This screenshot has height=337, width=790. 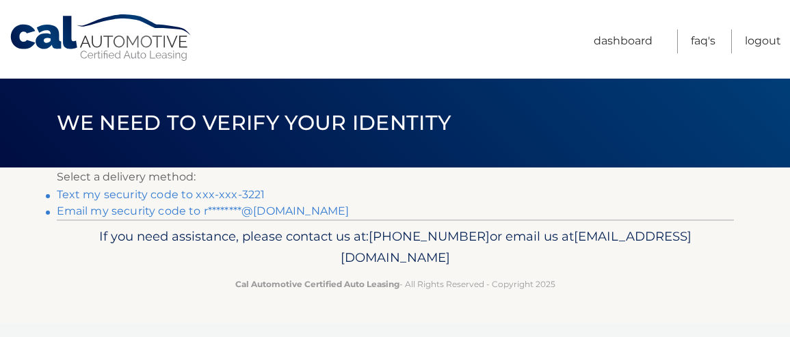 What do you see at coordinates (161, 194) in the screenshot?
I see `a: Text my security code to xxx-xxx-3221` at bounding box center [161, 194].